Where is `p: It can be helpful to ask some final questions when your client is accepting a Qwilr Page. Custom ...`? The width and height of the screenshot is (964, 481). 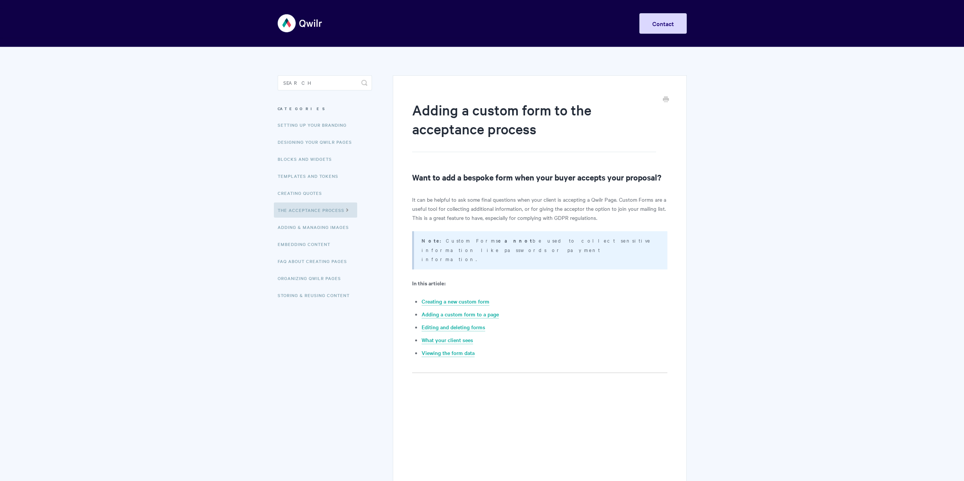 p: It can be helpful to ask some final questions when your client is accepting a Qwilr Page. Custom ... is located at coordinates (539, 209).